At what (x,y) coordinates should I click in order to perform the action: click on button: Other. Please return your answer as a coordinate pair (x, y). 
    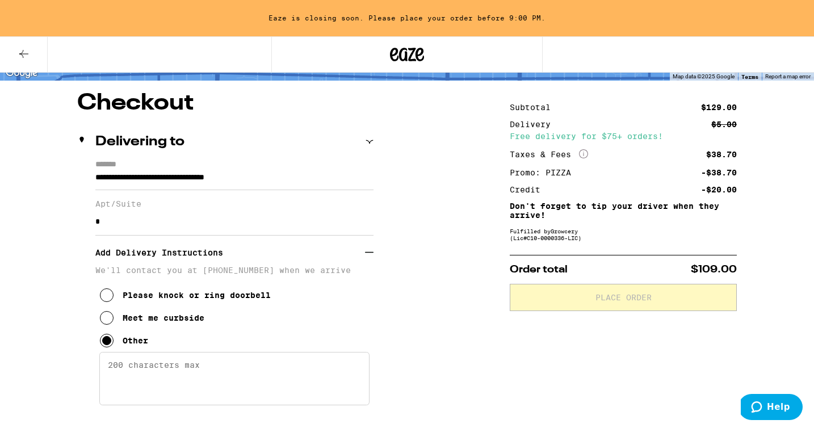
    Looking at the image, I should click on (124, 341).